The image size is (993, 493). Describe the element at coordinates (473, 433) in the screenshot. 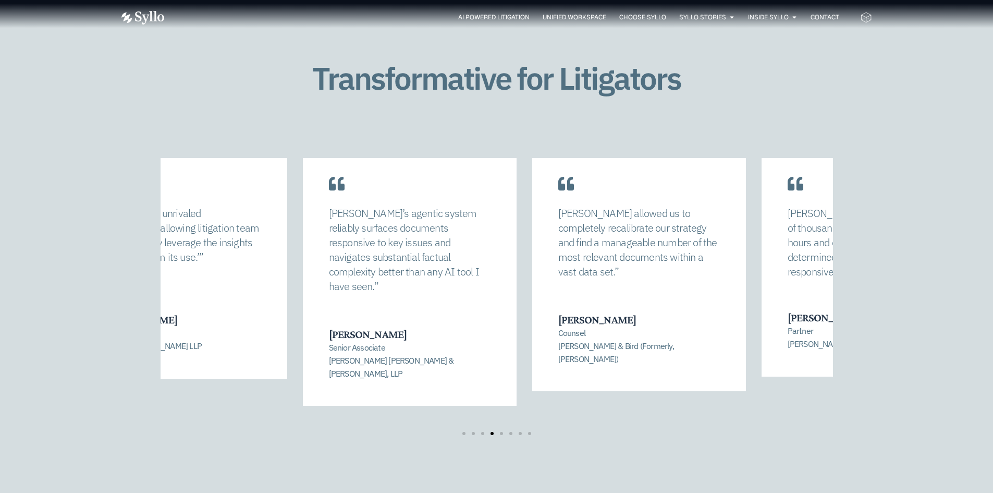

I see `span: Go to slide 2` at that location.